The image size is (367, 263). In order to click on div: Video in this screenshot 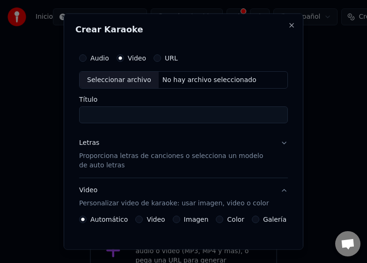, I will do `click(174, 197)`.